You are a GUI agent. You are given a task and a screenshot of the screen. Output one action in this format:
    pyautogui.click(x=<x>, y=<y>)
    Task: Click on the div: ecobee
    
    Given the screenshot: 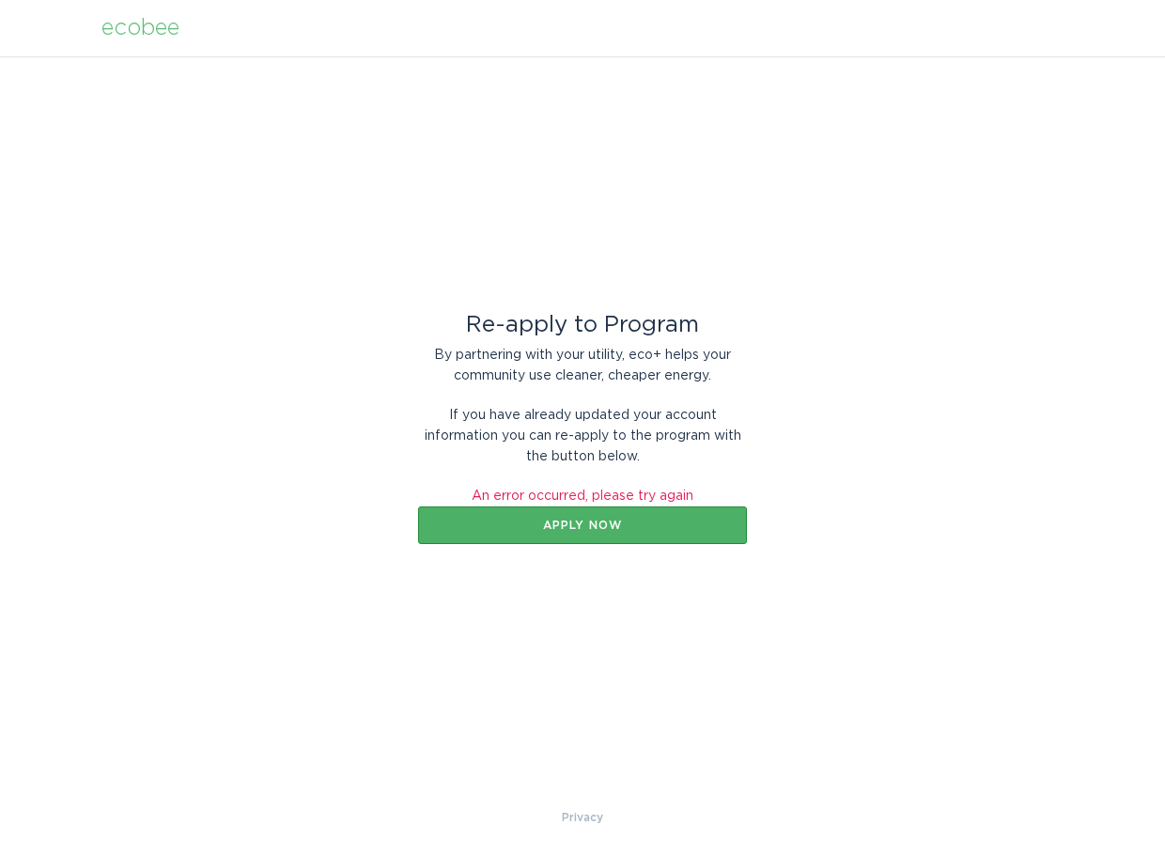 What is the action you would take?
    pyautogui.click(x=140, y=28)
    